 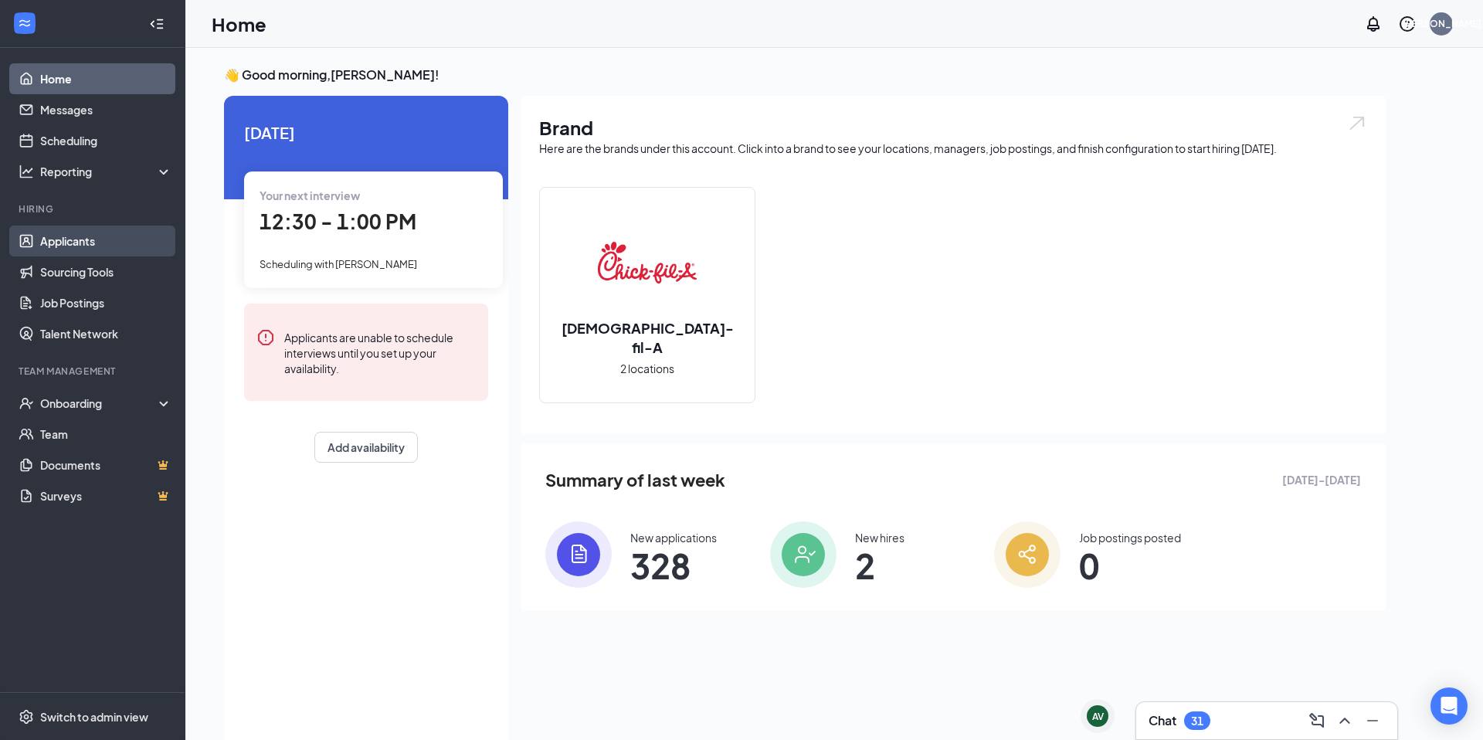 I want to click on a: SurveysCrown, so click(x=106, y=496).